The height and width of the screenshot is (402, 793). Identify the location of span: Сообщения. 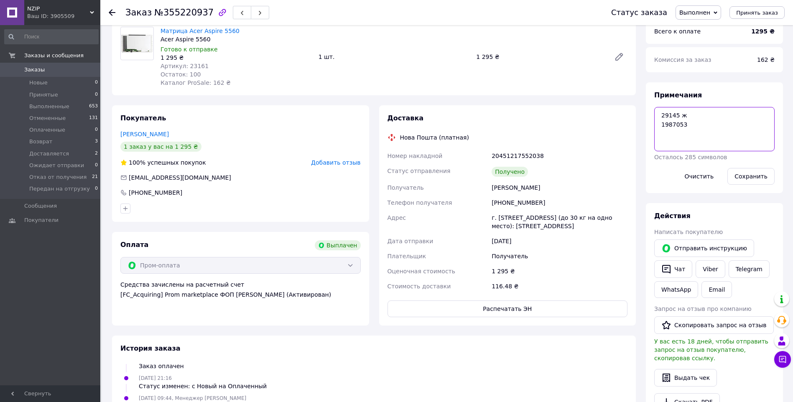
(41, 206).